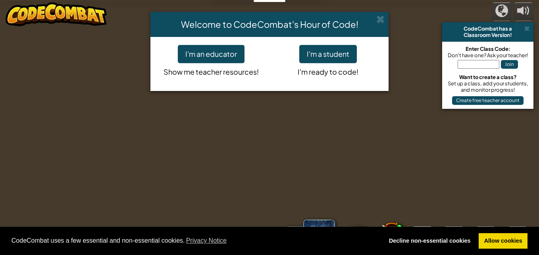 This screenshot has width=539, height=255. What do you see at coordinates (211, 54) in the screenshot?
I see `button: I'm an educator` at bounding box center [211, 54].